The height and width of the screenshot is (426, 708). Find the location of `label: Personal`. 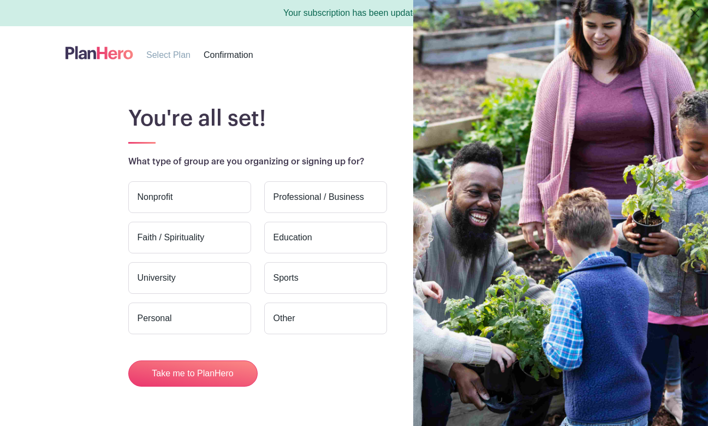

label: Personal is located at coordinates (189, 318).